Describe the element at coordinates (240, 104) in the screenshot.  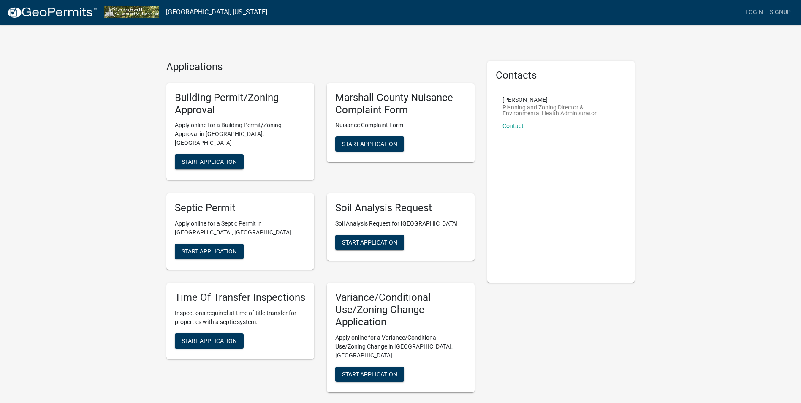
I see `h5: Building Permit/Zoning Approval` at that location.